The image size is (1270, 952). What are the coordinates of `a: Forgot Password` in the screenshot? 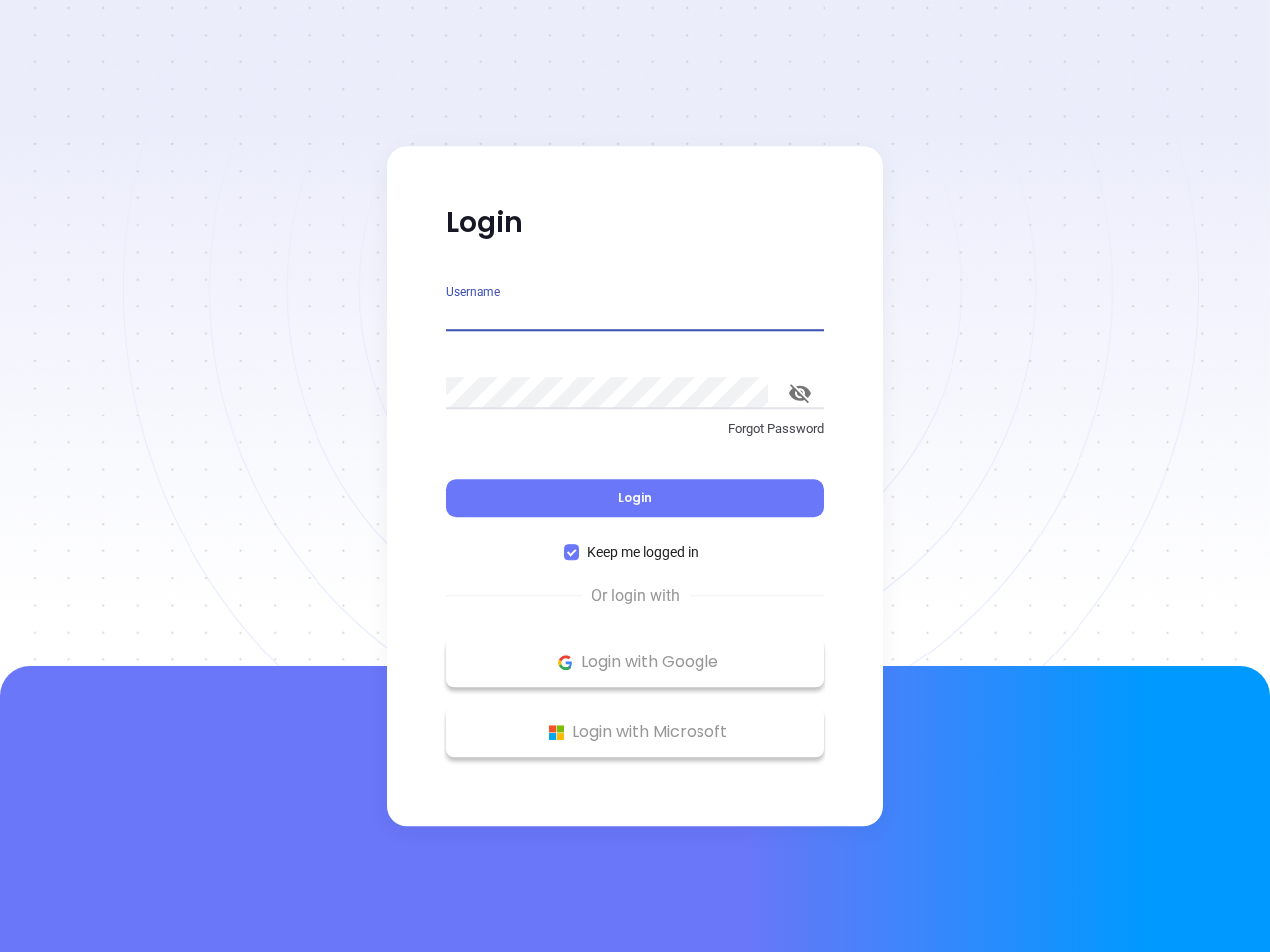 It's located at (635, 438).